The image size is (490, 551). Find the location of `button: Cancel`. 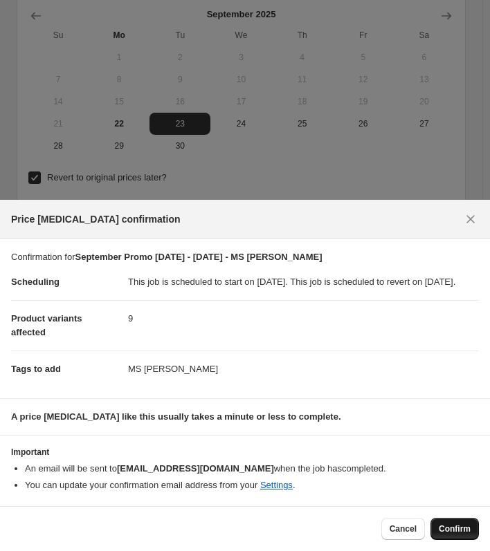

button: Cancel is located at coordinates (402, 529).